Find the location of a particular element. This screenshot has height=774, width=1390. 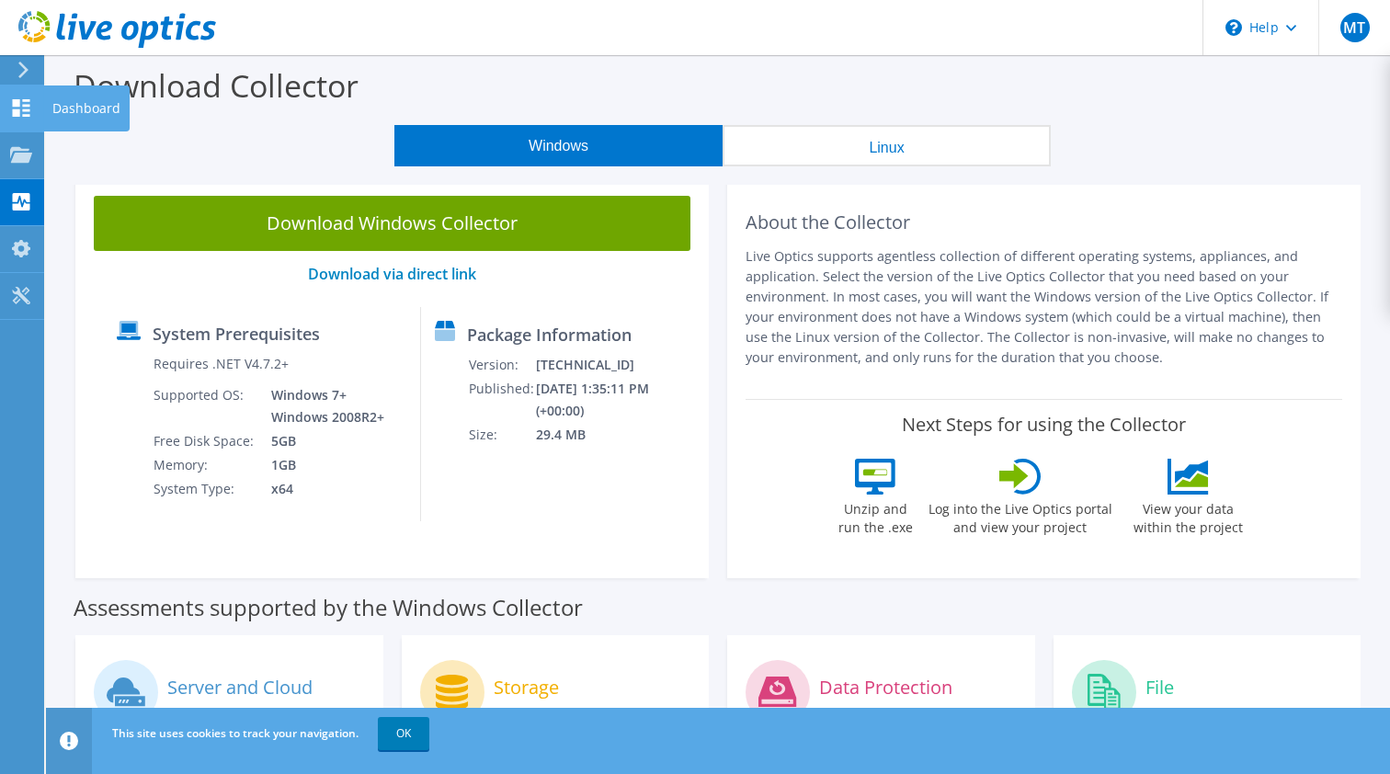

label: System Prerequisites is located at coordinates (236, 334).